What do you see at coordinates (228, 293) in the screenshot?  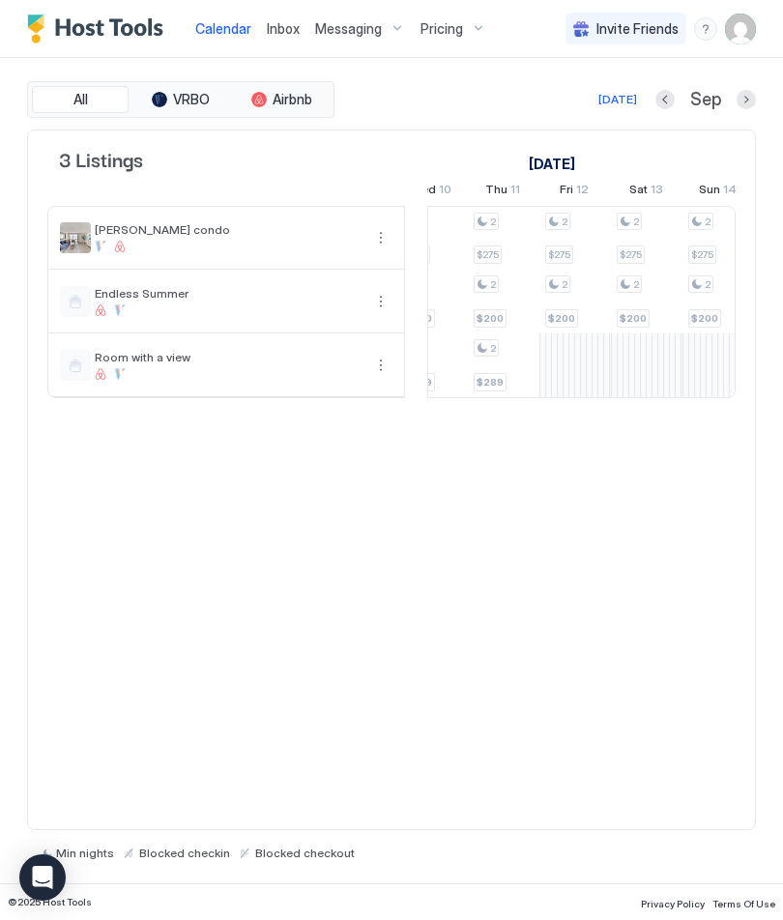 I see `span: Endless Summer` at bounding box center [228, 293].